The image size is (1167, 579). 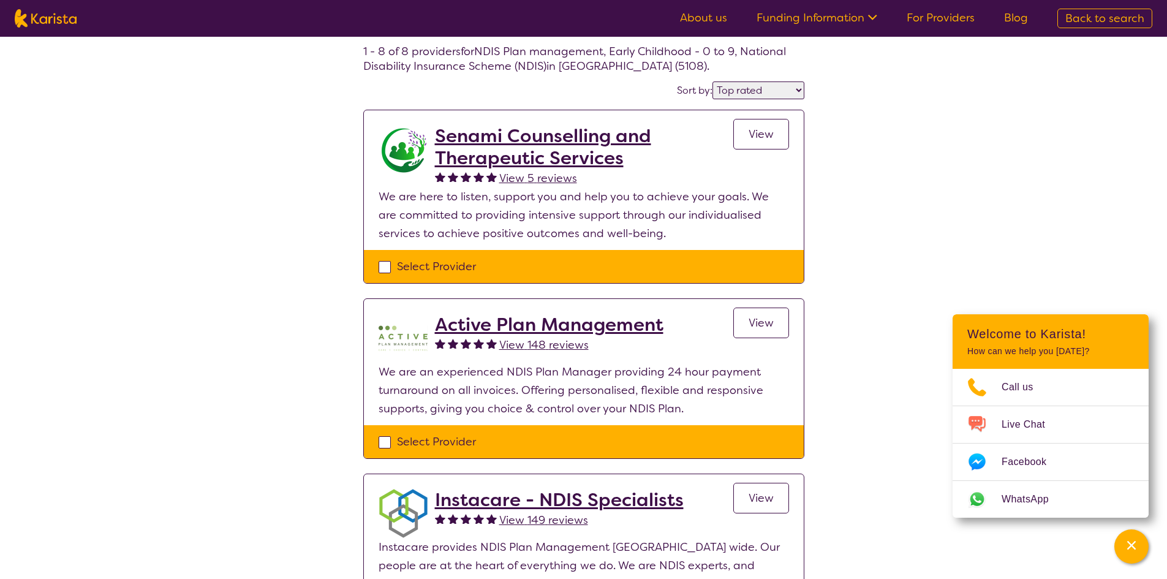 What do you see at coordinates (538, 178) in the screenshot?
I see `a: View 5 reviews` at bounding box center [538, 178].